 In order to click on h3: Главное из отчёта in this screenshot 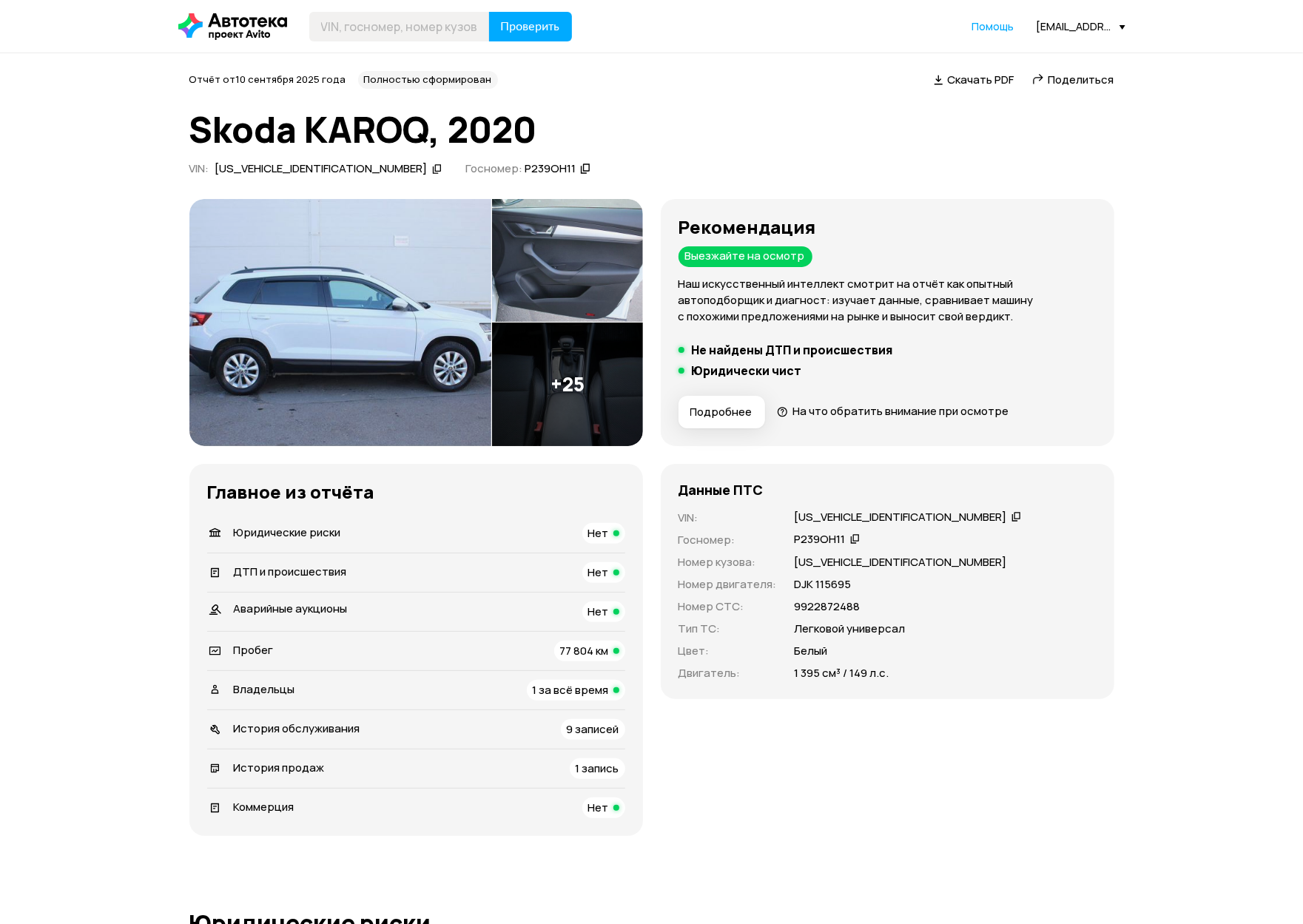, I will do `click(416, 492)`.